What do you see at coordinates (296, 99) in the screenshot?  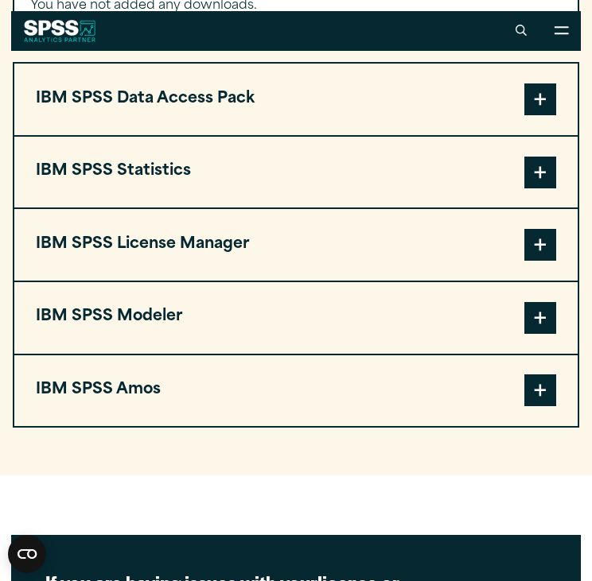 I see `button: IBM SPSS Data Access Pack` at bounding box center [296, 99].